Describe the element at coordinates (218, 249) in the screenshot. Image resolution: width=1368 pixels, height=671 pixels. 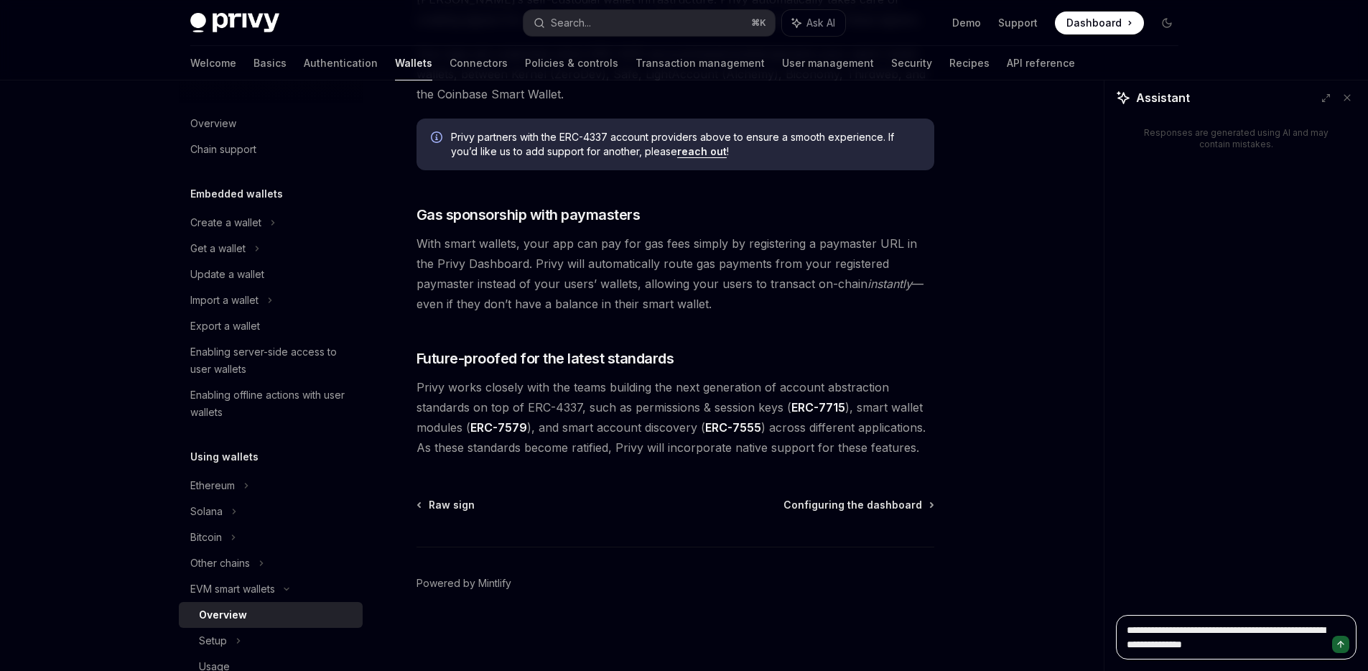
I see `div: Get a wallet` at that location.